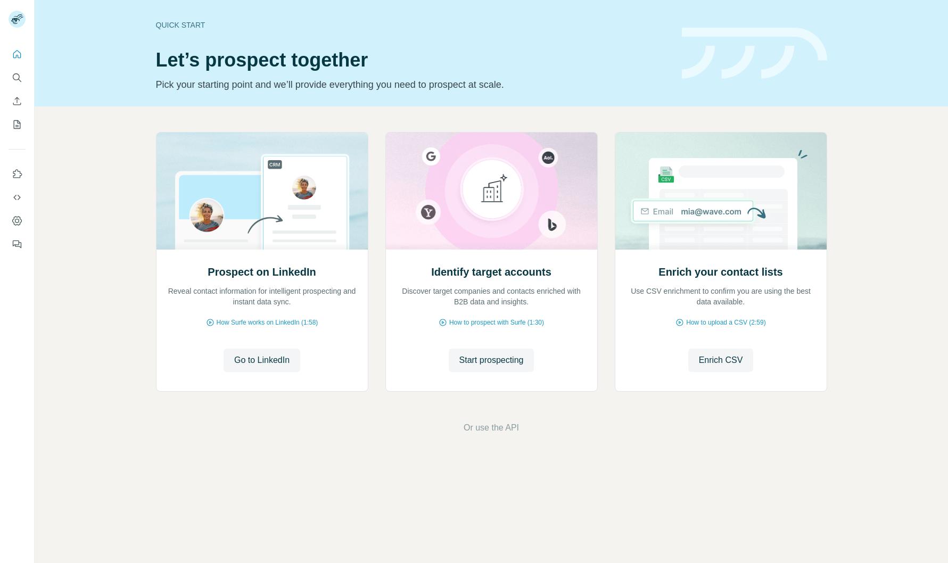 This screenshot has height=563, width=948. Describe the element at coordinates (491, 272) in the screenshot. I see `h2: Identify target accounts` at that location.